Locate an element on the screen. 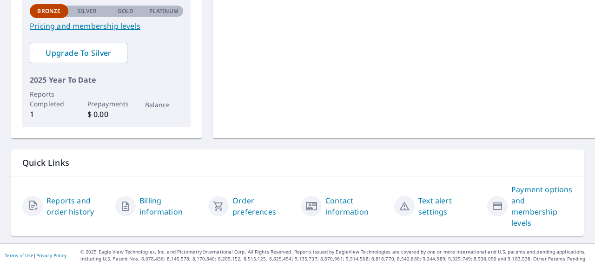 The image size is (595, 267). p: Silver is located at coordinates (87, 11).